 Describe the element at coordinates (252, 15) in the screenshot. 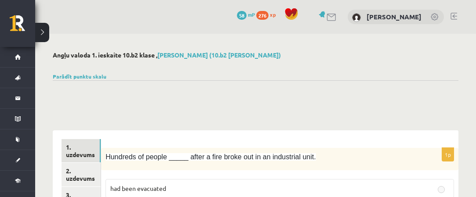

I see `span: mP` at that location.